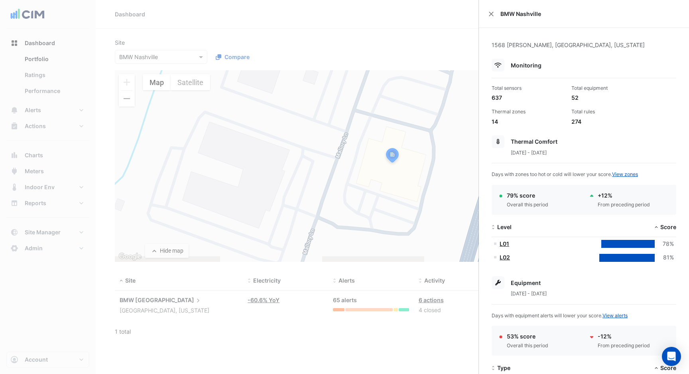  What do you see at coordinates (504, 243) in the screenshot?
I see `a: L01` at bounding box center [504, 243].